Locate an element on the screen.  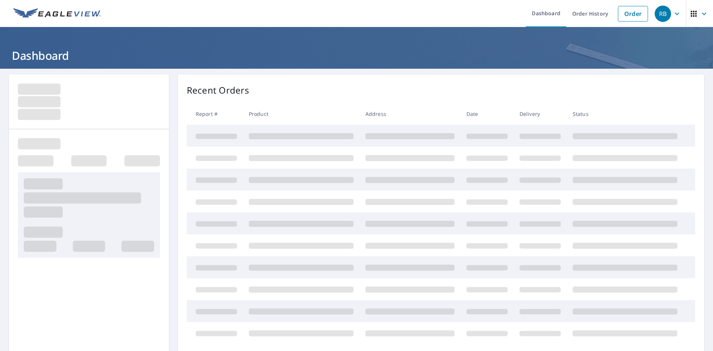
div: RB is located at coordinates (663, 14).